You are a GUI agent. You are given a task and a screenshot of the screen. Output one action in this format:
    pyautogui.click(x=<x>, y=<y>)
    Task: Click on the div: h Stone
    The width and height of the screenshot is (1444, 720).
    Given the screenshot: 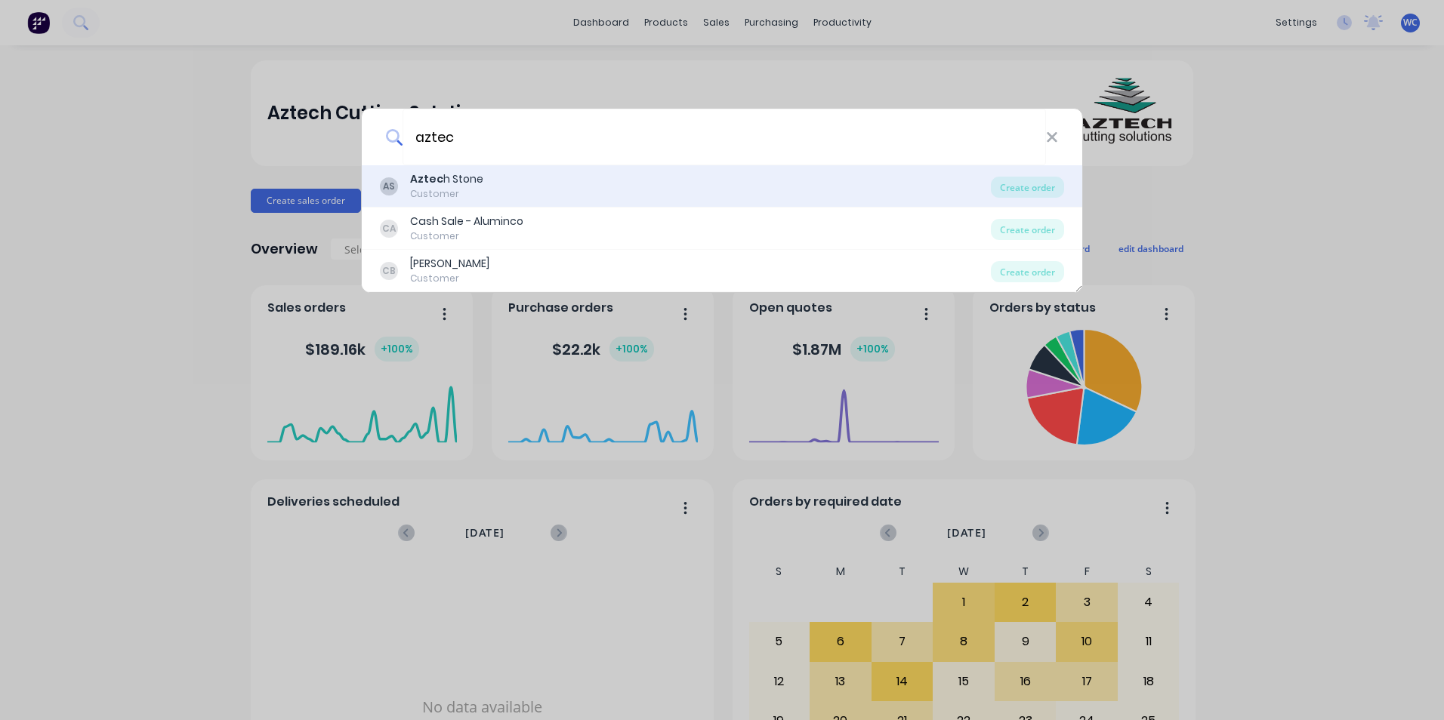 What is the action you would take?
    pyautogui.click(x=446, y=179)
    